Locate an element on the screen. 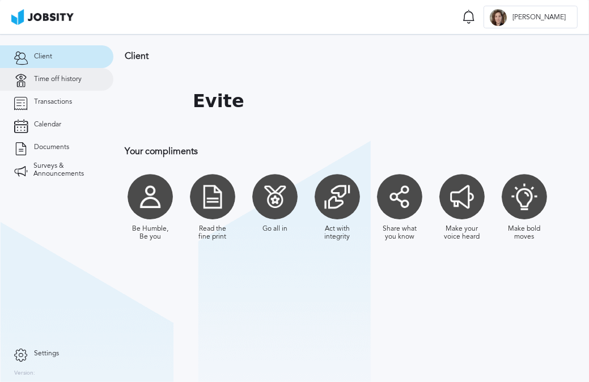 This screenshot has height=382, width=589. span: Settings is located at coordinates (47, 354).